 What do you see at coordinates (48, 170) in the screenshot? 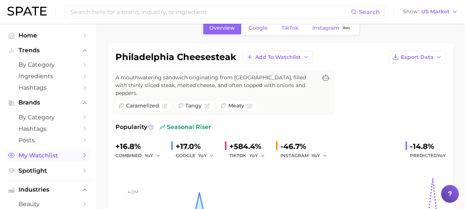
I see `span: Spotlight` at bounding box center [48, 170].